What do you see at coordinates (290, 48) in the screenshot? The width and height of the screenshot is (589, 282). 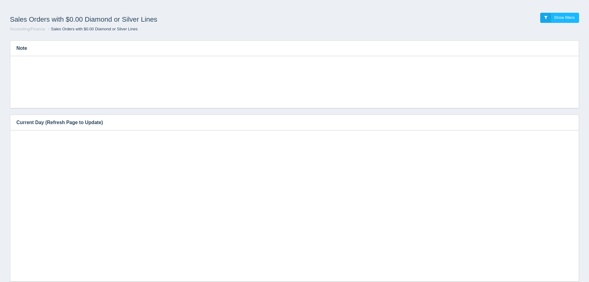 I see `h3: Note` at bounding box center [290, 48].